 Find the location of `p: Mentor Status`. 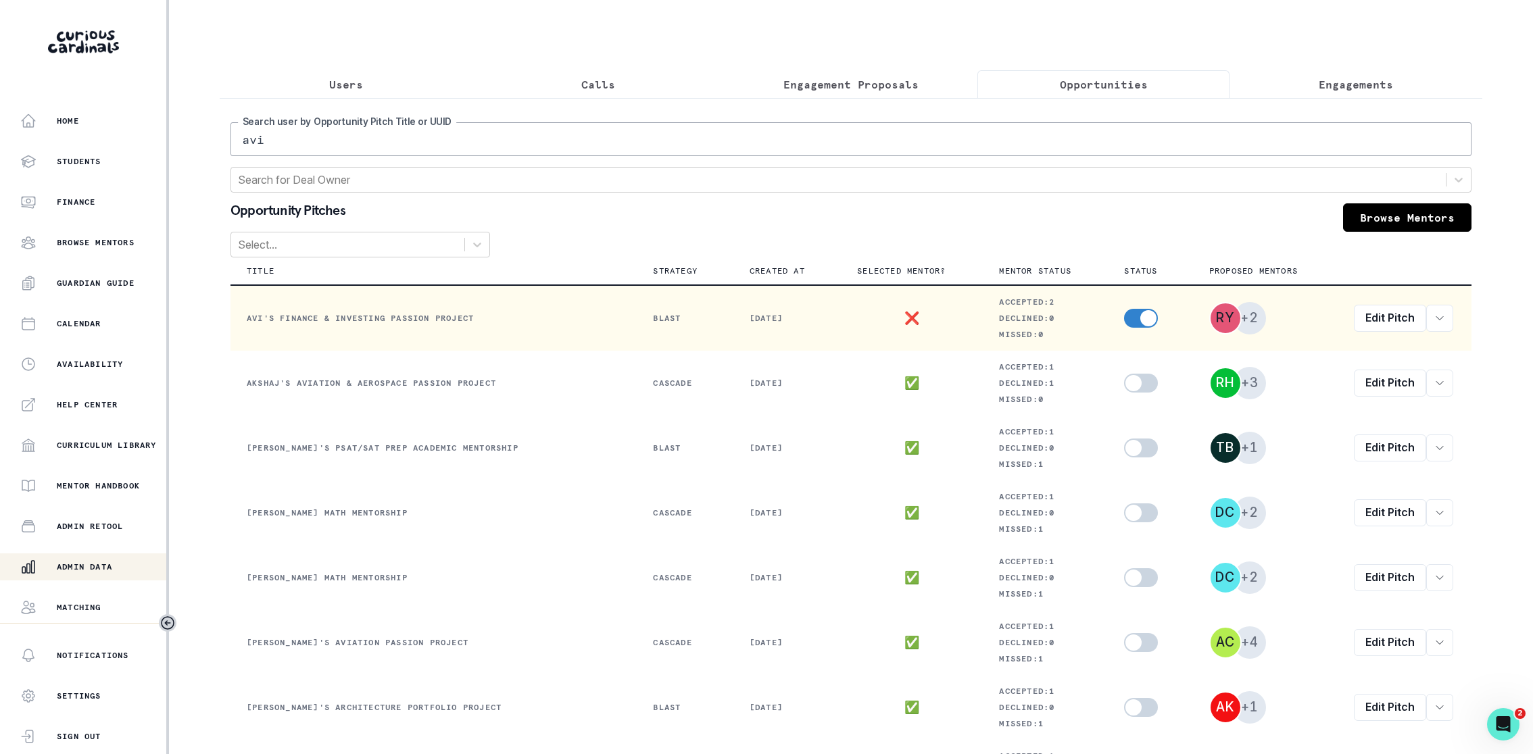

p: Mentor Status is located at coordinates (1035, 271).